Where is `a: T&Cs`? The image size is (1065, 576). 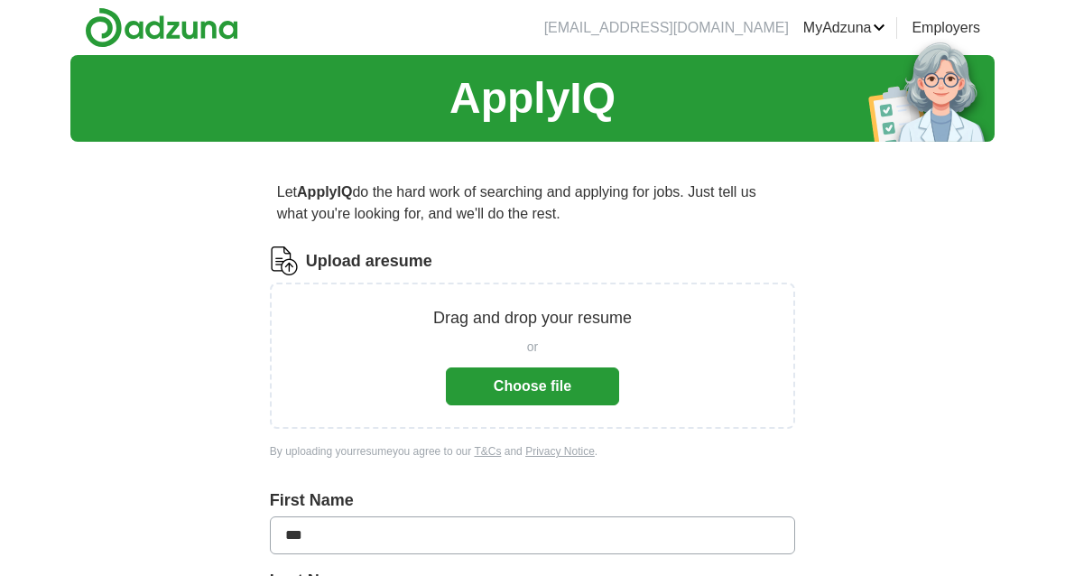
a: T&Cs is located at coordinates (487, 451).